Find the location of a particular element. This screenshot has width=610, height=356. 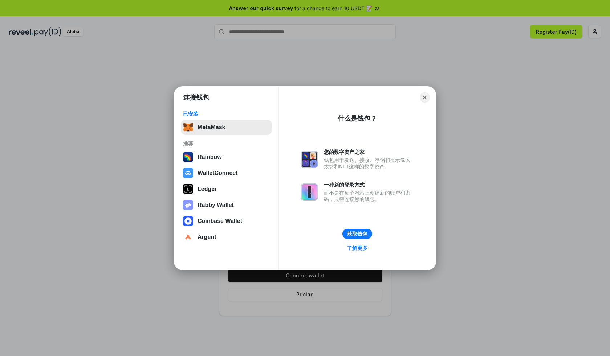

img: svg+xml,%3Csvg%20width%3D%22120%22%20height%3D%22120%22%20viewBox%3D%220%200%20120%20120%22%20fil... is located at coordinates (188, 157).